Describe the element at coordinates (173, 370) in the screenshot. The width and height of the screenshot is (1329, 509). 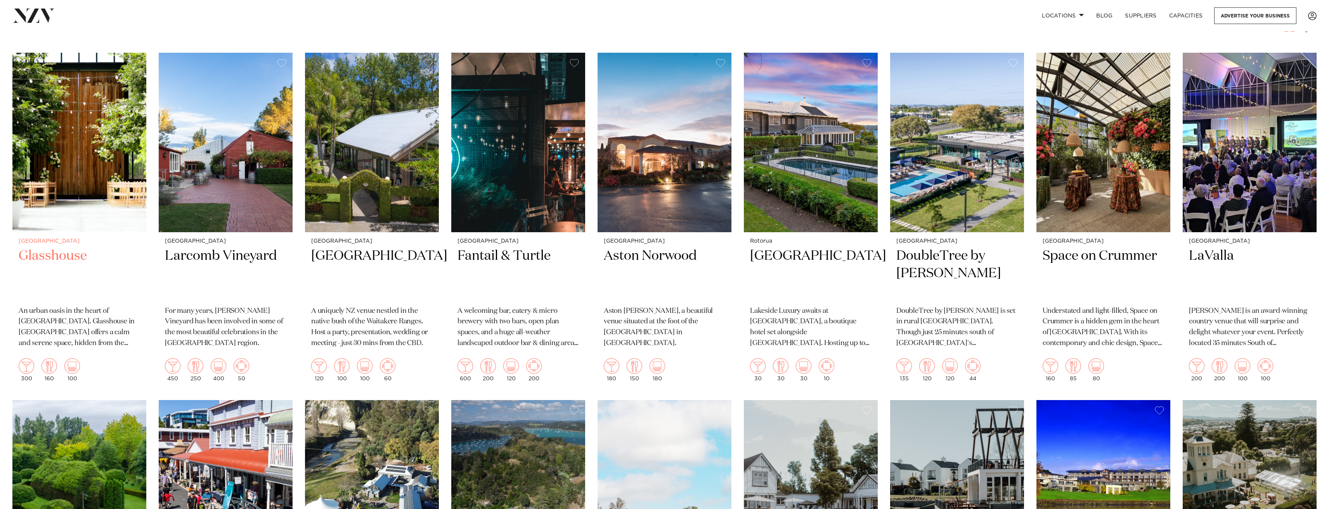
I see `div: 450` at that location.